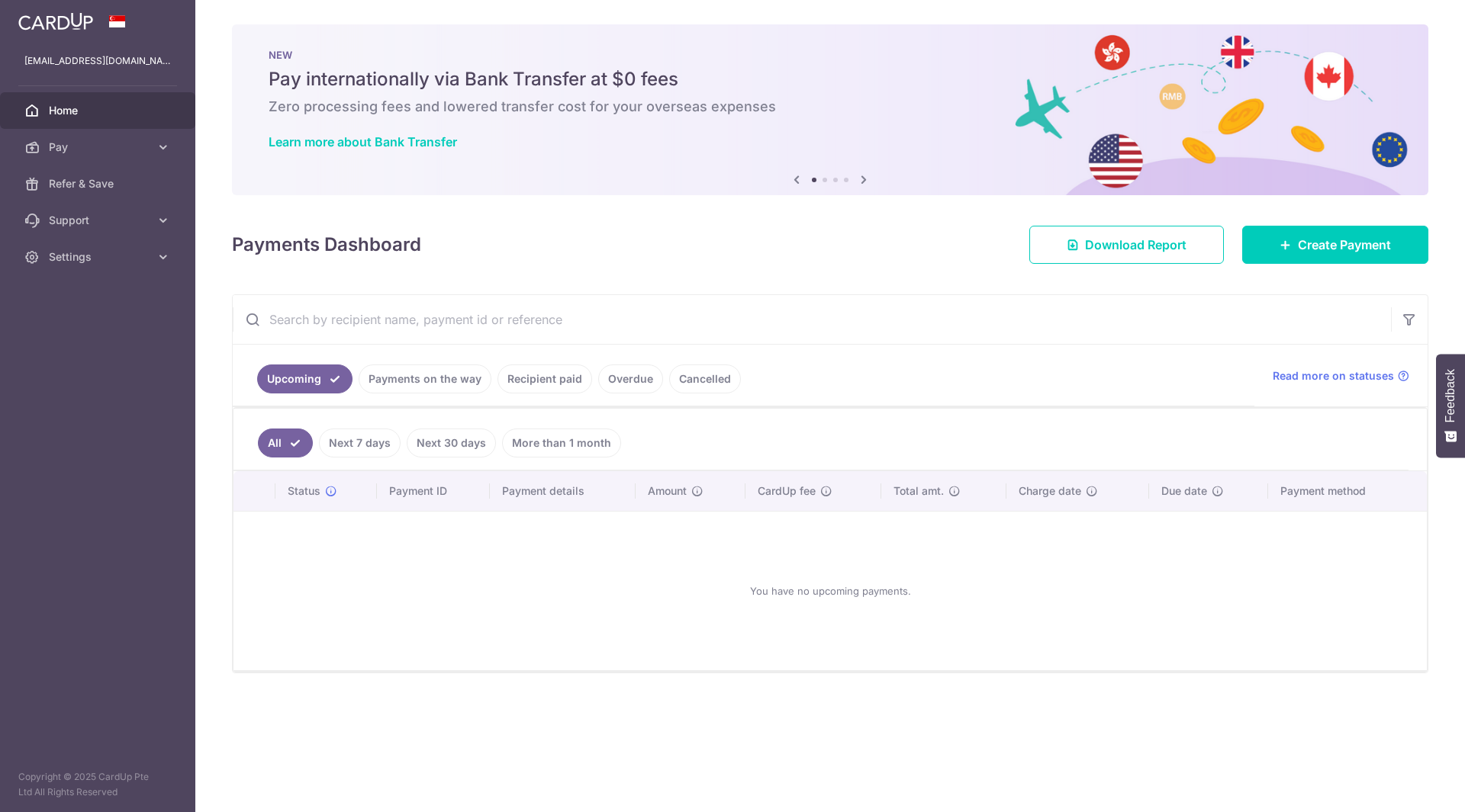  What do you see at coordinates (55, 22) in the screenshot?
I see `img: CardUp` at bounding box center [55, 22].